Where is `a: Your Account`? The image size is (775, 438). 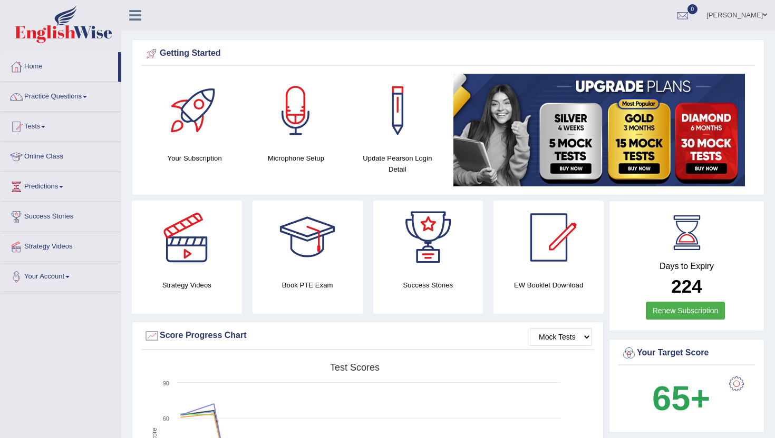
a: Your Account is located at coordinates (61, 276).